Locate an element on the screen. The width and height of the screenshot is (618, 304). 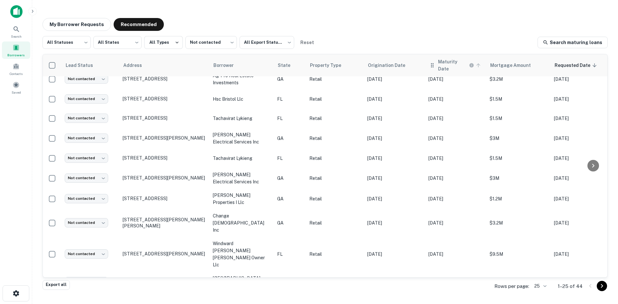
a: Search is located at coordinates (16, 32).